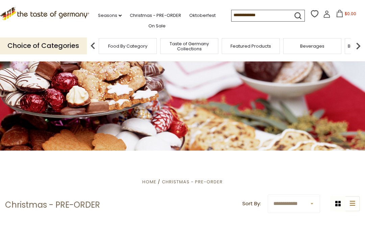  What do you see at coordinates (250, 46) in the screenshot?
I see `a: Featured Products` at bounding box center [250, 46].